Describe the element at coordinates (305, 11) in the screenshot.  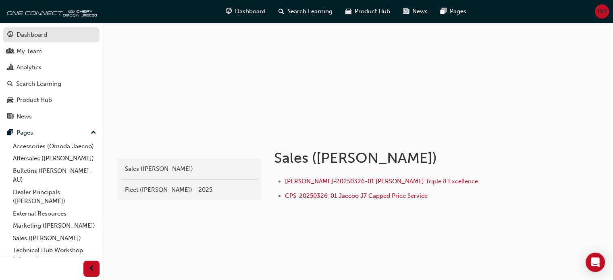
I see `a: search-iconSearch Learning` at that location.